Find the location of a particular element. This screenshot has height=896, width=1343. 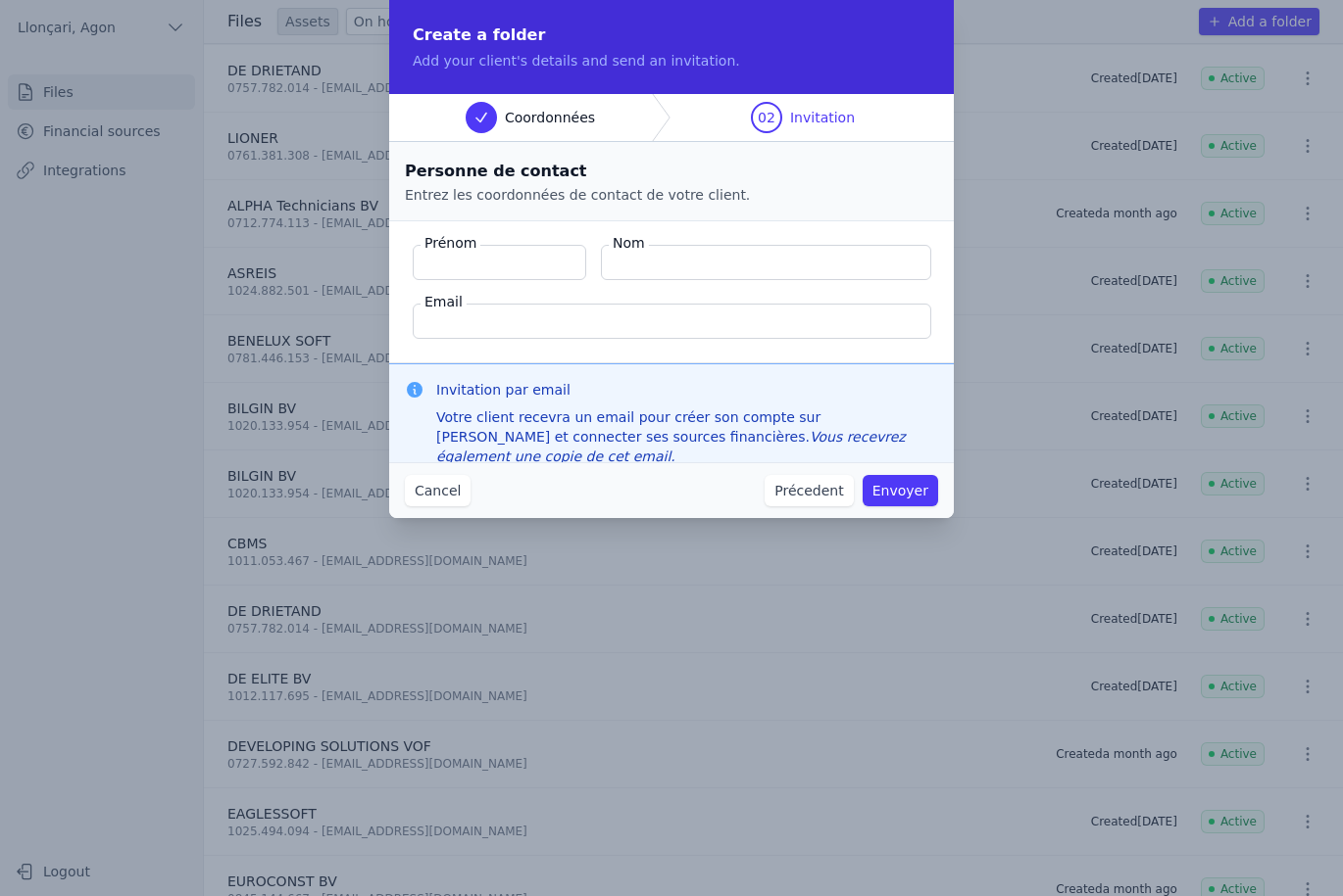

p: Entrez les coordonnées de contact de votre client. is located at coordinates (671, 195).